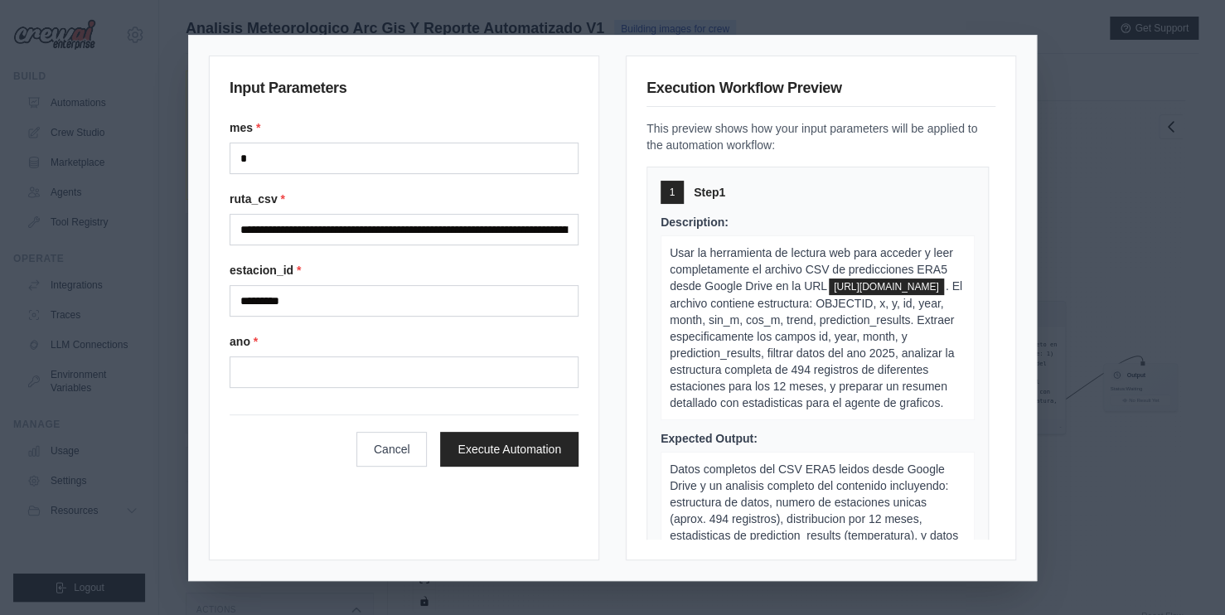 The height and width of the screenshot is (615, 1225). Describe the element at coordinates (816, 344) in the screenshot. I see `span: . El archivo contiene estructura: OBJECTID, x, y, id, year, month, sin_m, cos_m, trend, predictio...` at that location.